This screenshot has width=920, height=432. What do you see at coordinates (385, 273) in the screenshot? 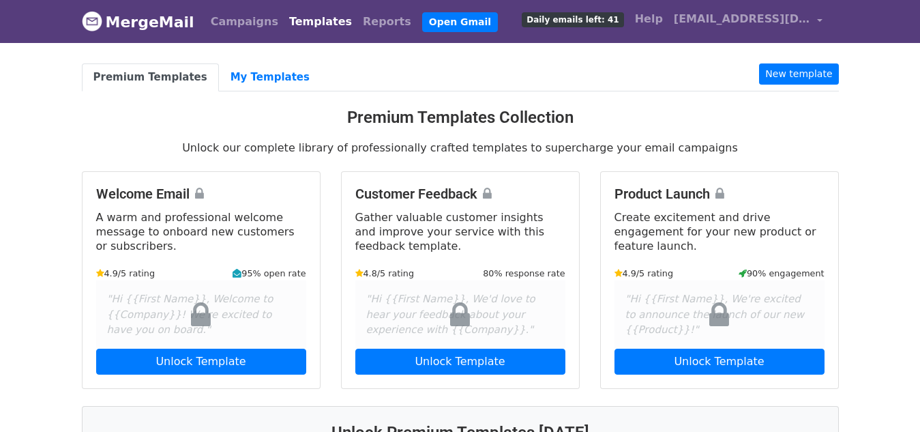
I see `small: 4.8/5 rating` at bounding box center [385, 273].